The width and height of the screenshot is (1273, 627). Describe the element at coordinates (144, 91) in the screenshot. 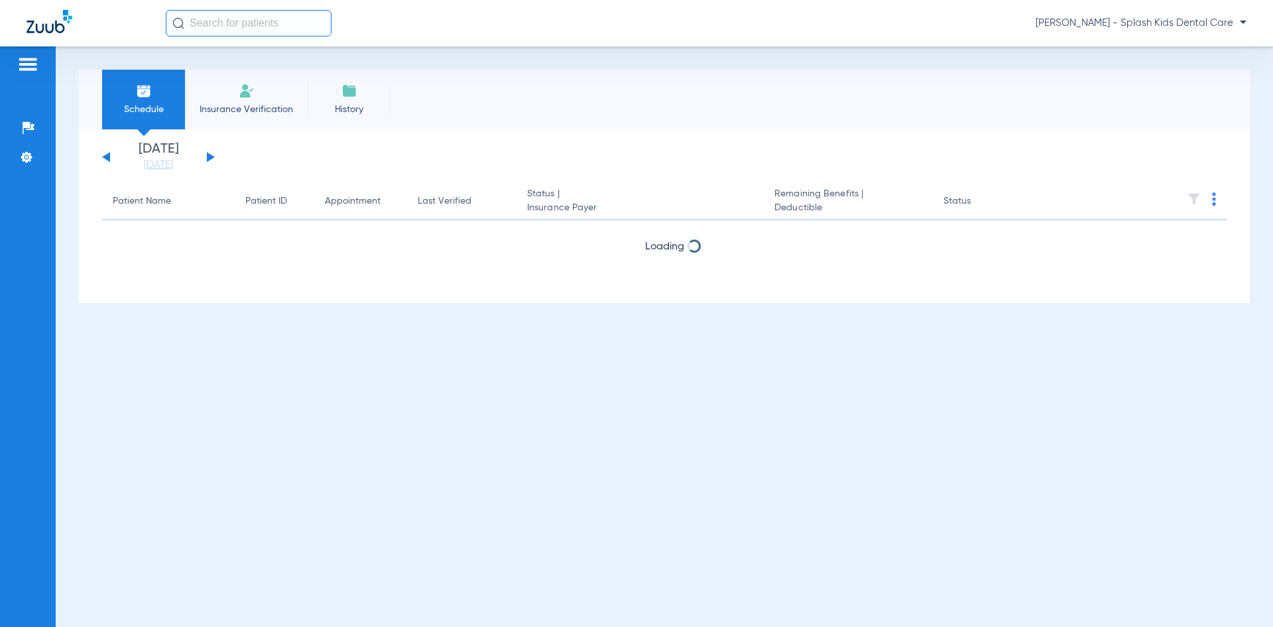

I see `img: Schedule` at that location.